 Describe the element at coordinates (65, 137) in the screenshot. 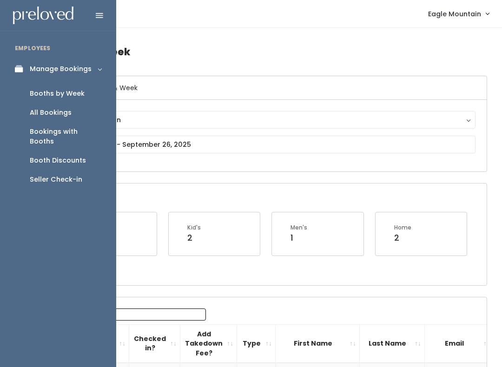

I see `div: Bookings with Booths` at that location.